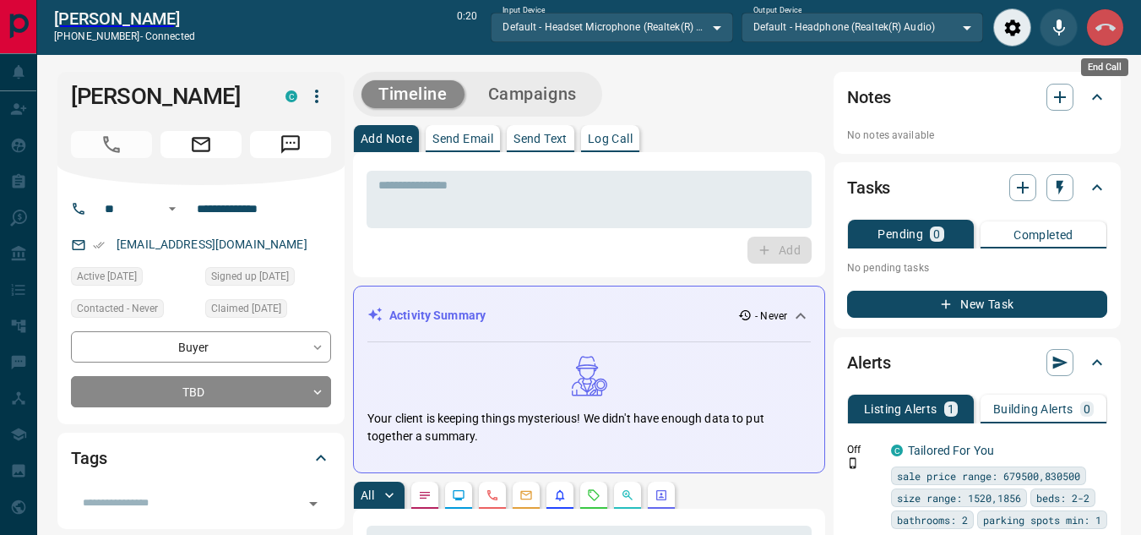 Image resolution: width=1141 pixels, height=535 pixels. What do you see at coordinates (89, 458) in the screenshot?
I see `h2: Tags` at bounding box center [89, 458].